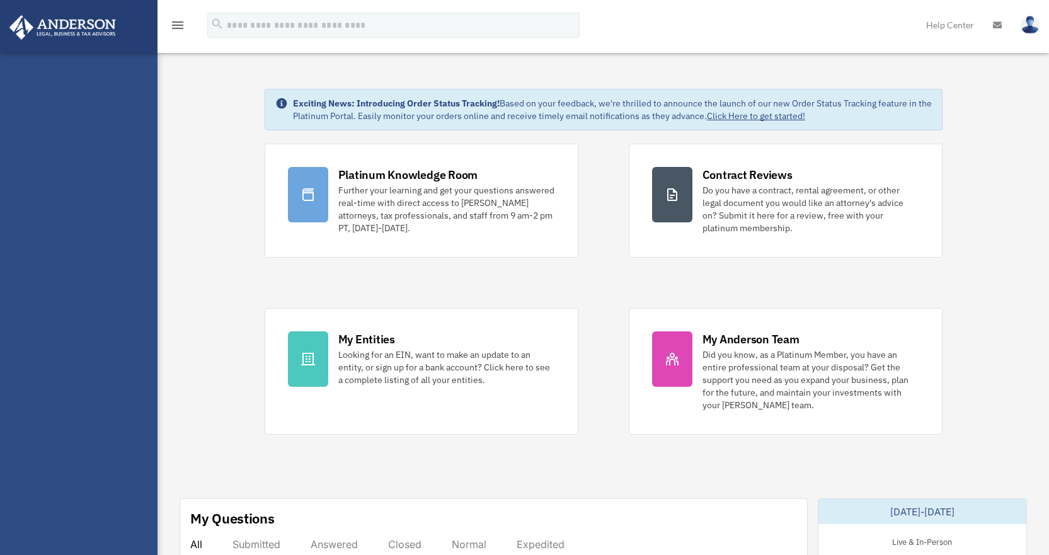 The height and width of the screenshot is (555, 1049). Describe the element at coordinates (747, 175) in the screenshot. I see `div: Contract Reviews` at that location.